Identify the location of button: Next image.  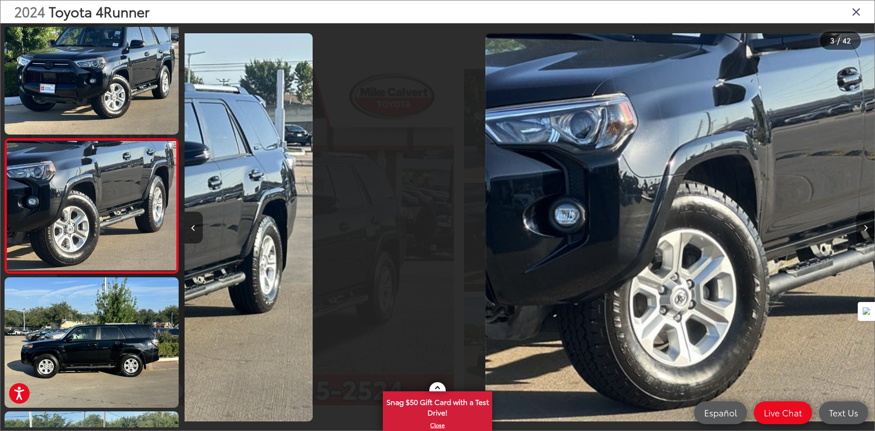
(865, 227).